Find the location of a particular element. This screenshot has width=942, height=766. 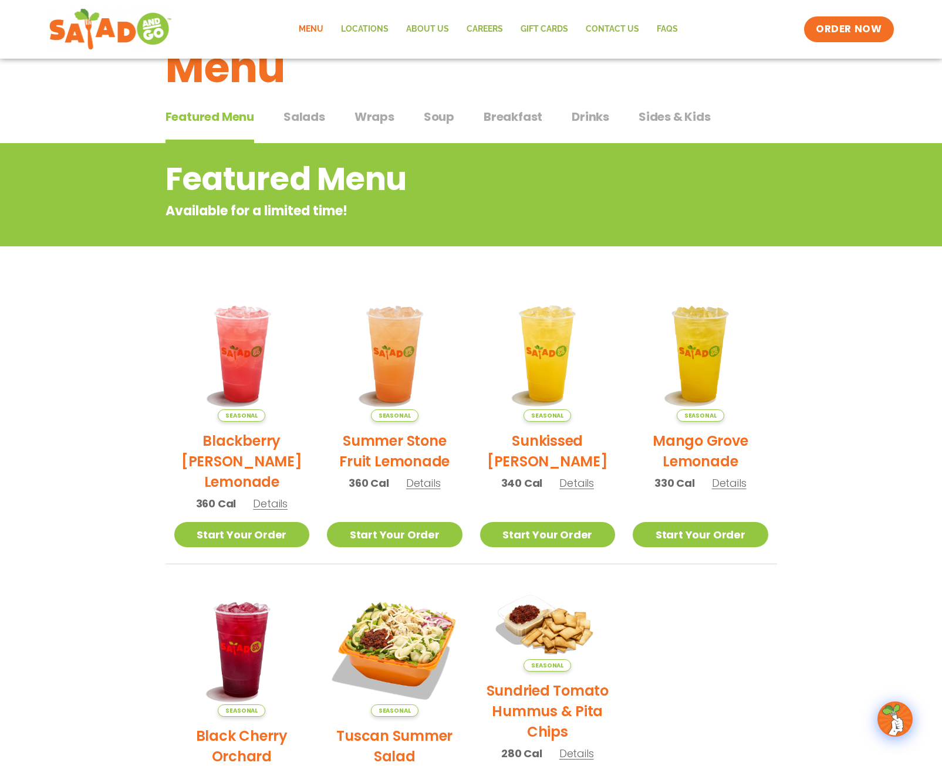

h1: Menu is located at coordinates (471, 67).